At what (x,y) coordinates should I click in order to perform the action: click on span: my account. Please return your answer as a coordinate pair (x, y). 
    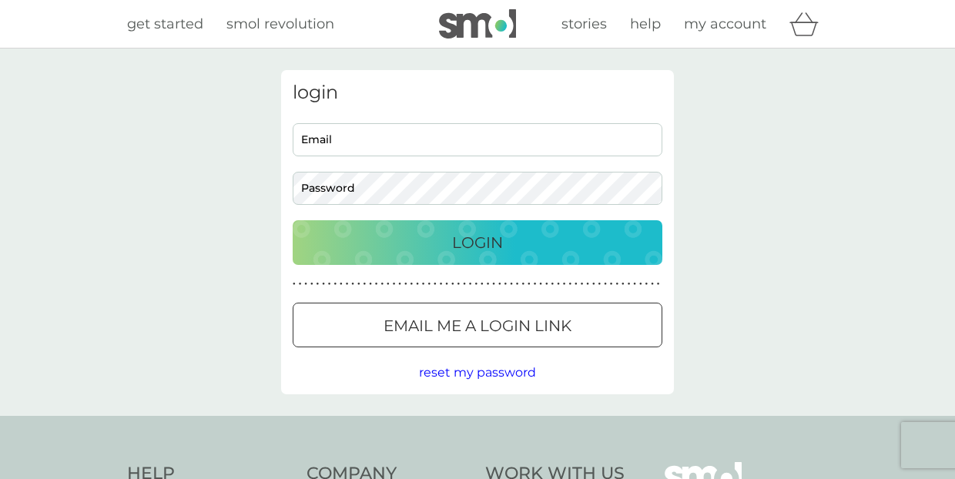
    Looking at the image, I should click on (725, 24).